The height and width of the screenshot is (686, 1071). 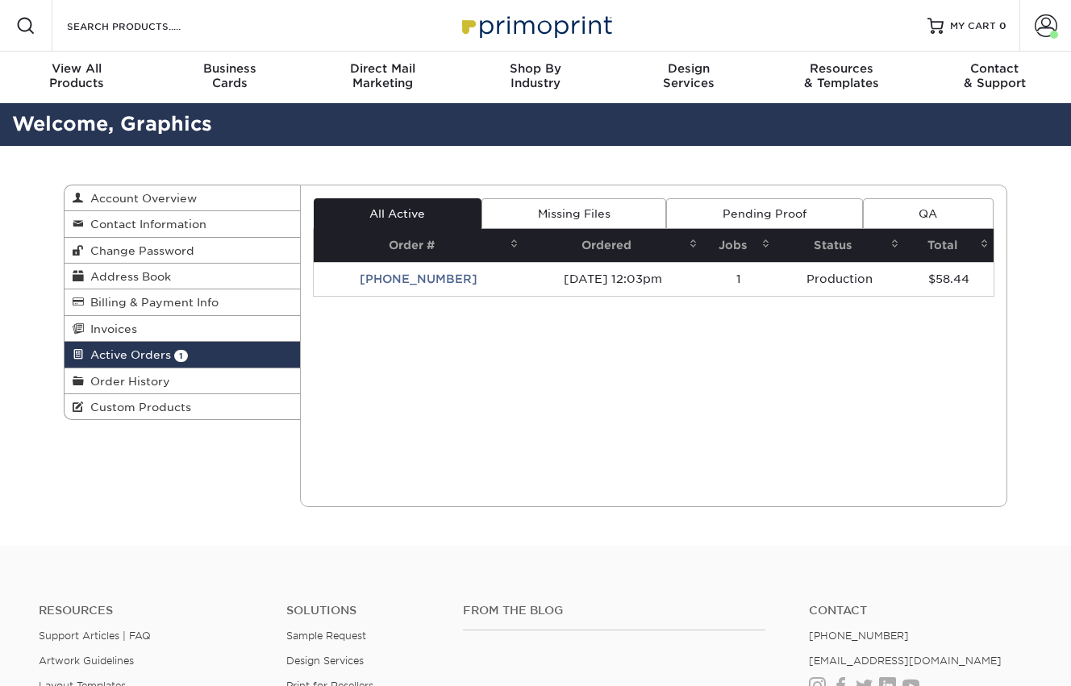 I want to click on th: Total, so click(x=948, y=245).